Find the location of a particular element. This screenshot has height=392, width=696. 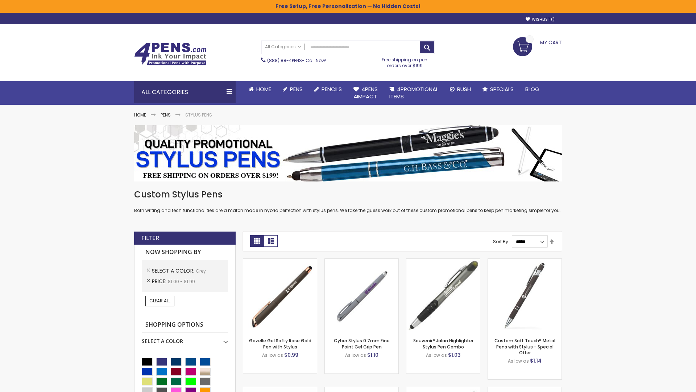

strong: Stylus Pens is located at coordinates (199, 115).